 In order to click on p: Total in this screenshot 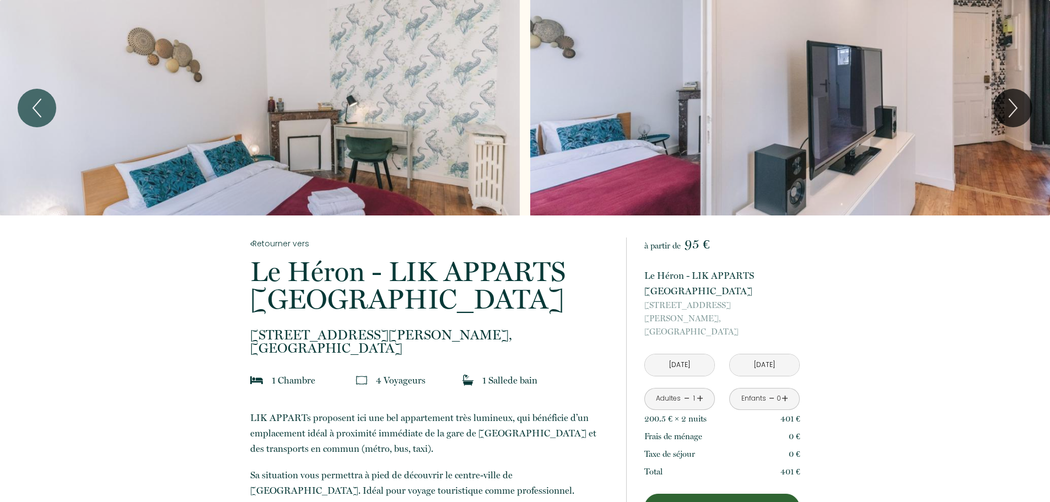, I will do `click(653, 472)`.